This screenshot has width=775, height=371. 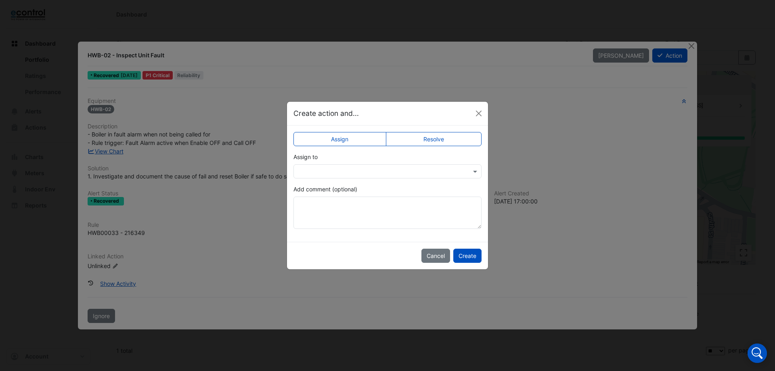 I want to click on button: Create, so click(x=467, y=256).